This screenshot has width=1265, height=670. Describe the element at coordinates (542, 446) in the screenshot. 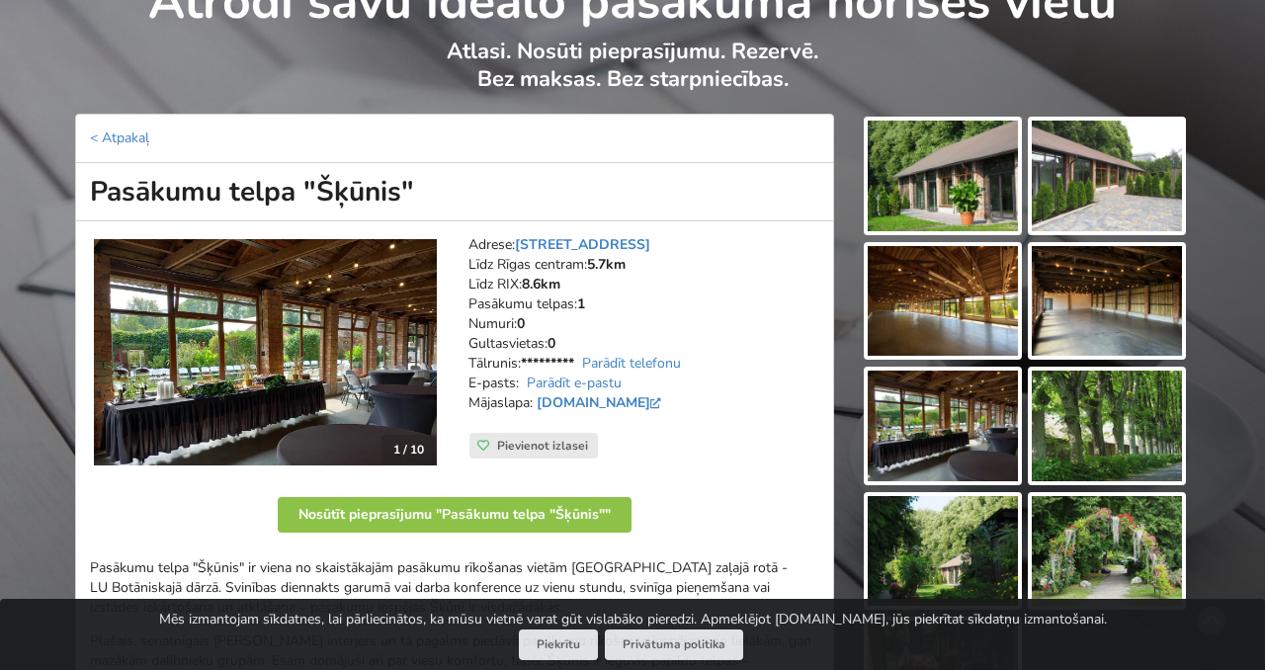

I see `span: Pievienot izlasei` at that location.